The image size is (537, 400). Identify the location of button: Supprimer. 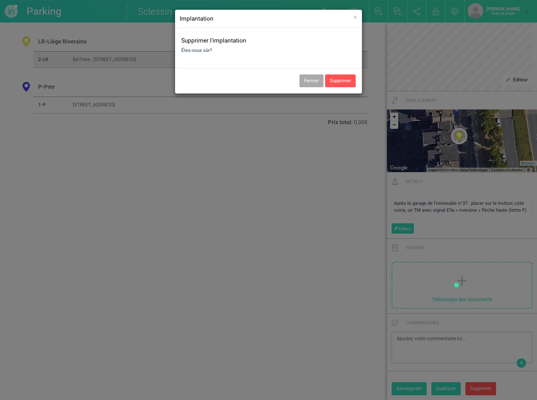
(340, 81).